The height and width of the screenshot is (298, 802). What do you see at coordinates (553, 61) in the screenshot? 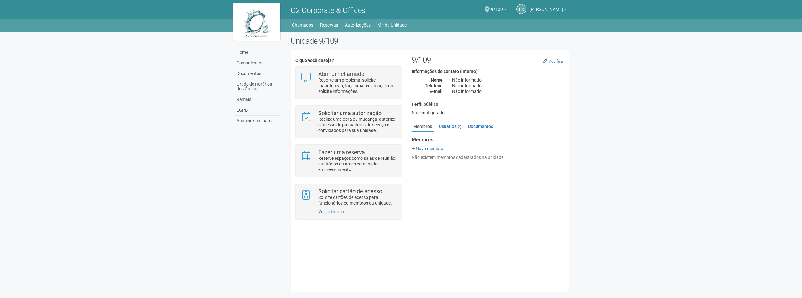
I see `a: Modificar` at bounding box center [553, 61].